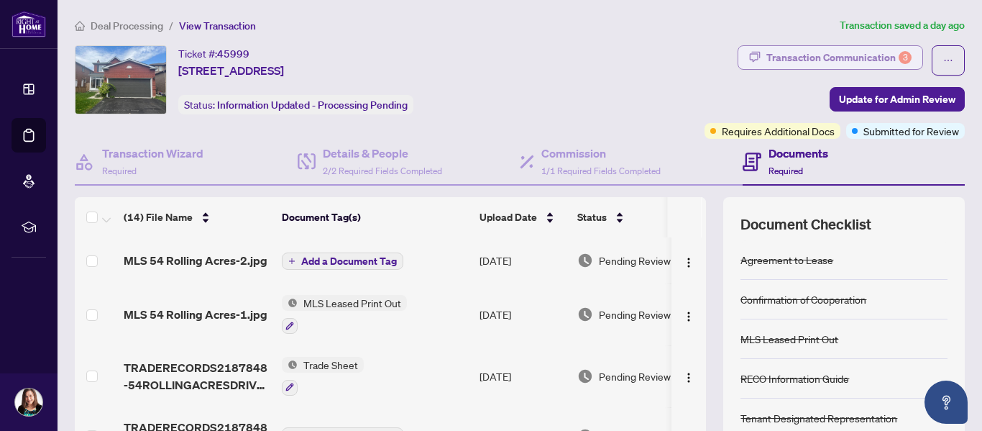 Image resolution: width=982 pixels, height=431 pixels. What do you see at coordinates (601, 153) in the screenshot?
I see `h4: Commission` at bounding box center [601, 153].